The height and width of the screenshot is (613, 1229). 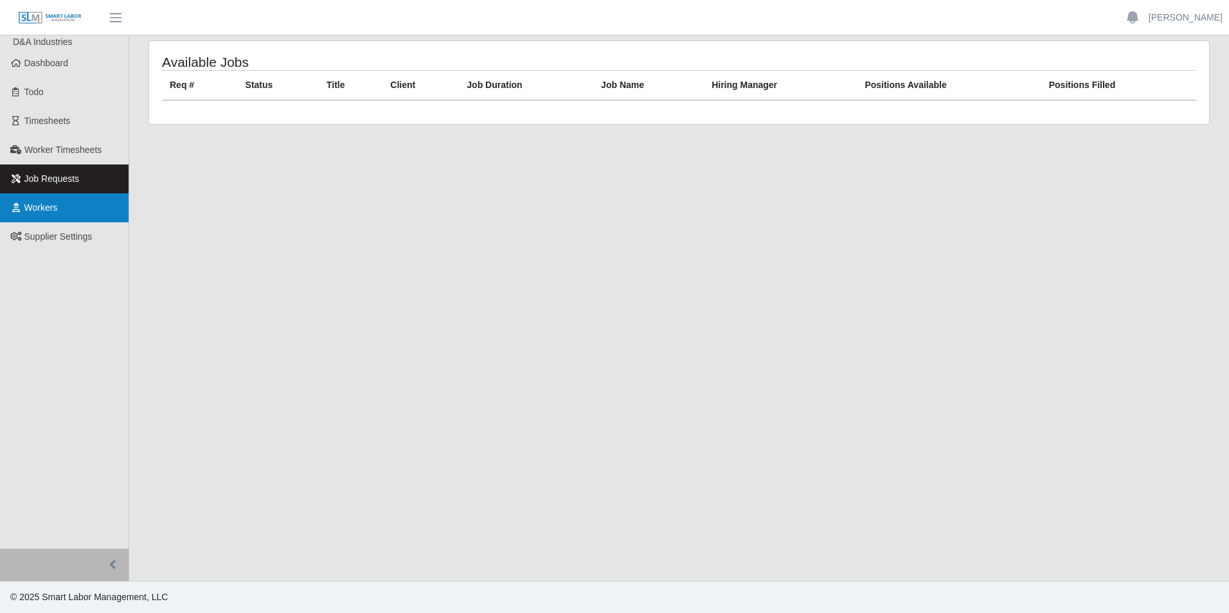 What do you see at coordinates (46, 63) in the screenshot?
I see `span: Dashboard` at bounding box center [46, 63].